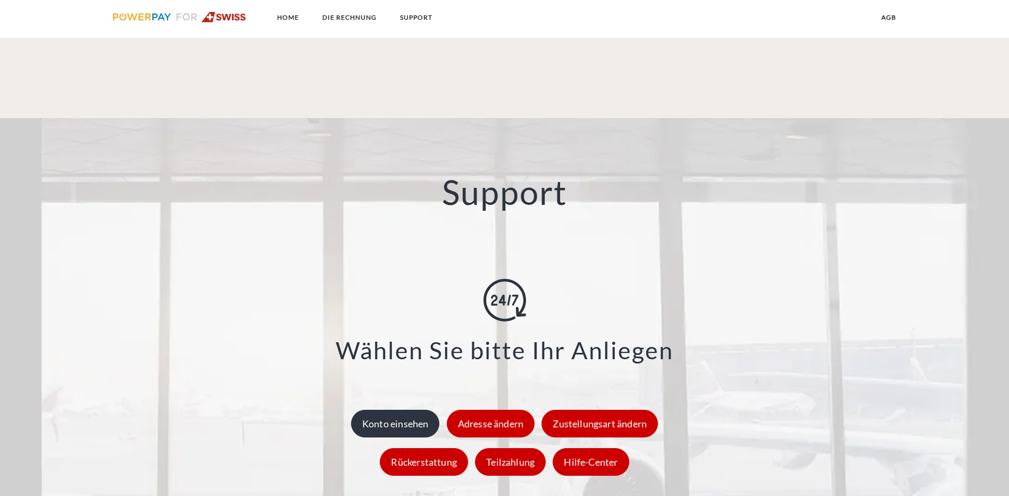 This screenshot has width=1009, height=496. What do you see at coordinates (591, 462) in the screenshot?
I see `div: Hilfe-Center` at bounding box center [591, 462].